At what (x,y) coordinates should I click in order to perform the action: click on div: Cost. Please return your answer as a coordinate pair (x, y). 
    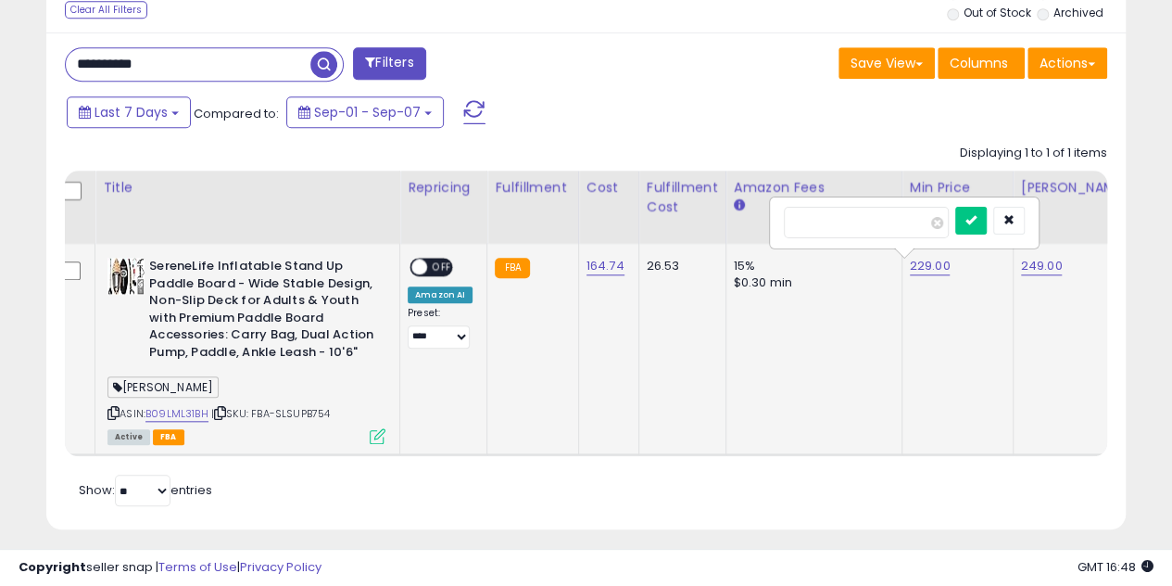
    Looking at the image, I should click on (609, 187).